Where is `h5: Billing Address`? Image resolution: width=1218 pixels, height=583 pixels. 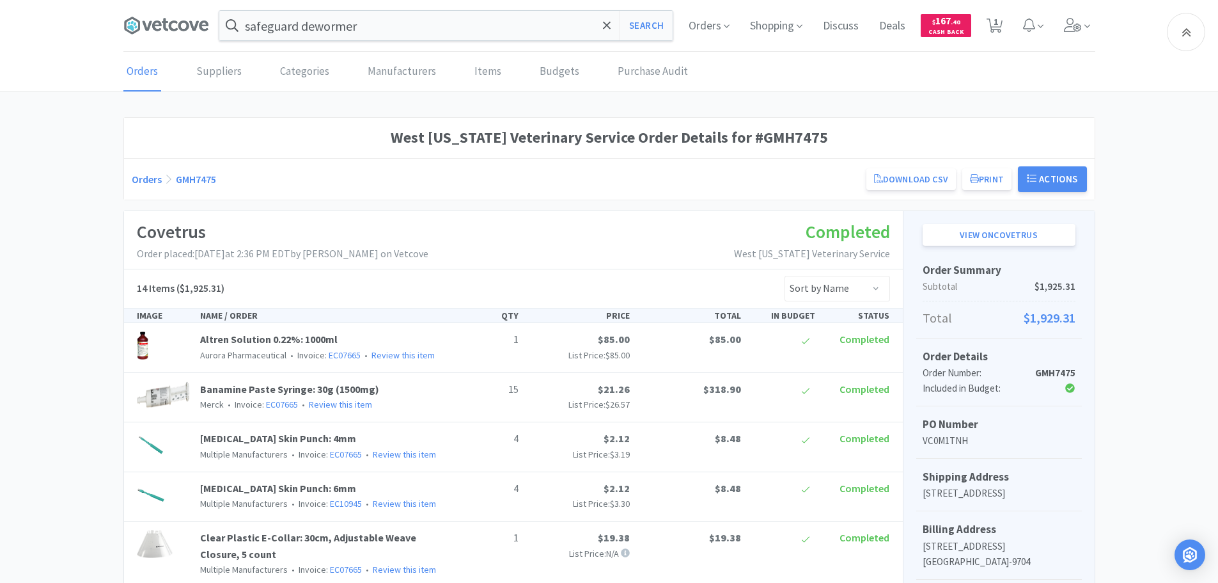
h5: Billing Address is located at coordinates (999, 529).